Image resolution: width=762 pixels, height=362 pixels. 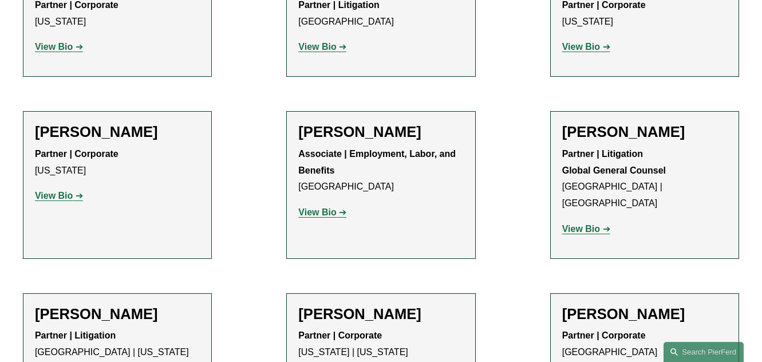 What do you see at coordinates (378, 162) in the screenshot?
I see `strong: Associate | Employment, Labor, and Benefits` at bounding box center [378, 162].